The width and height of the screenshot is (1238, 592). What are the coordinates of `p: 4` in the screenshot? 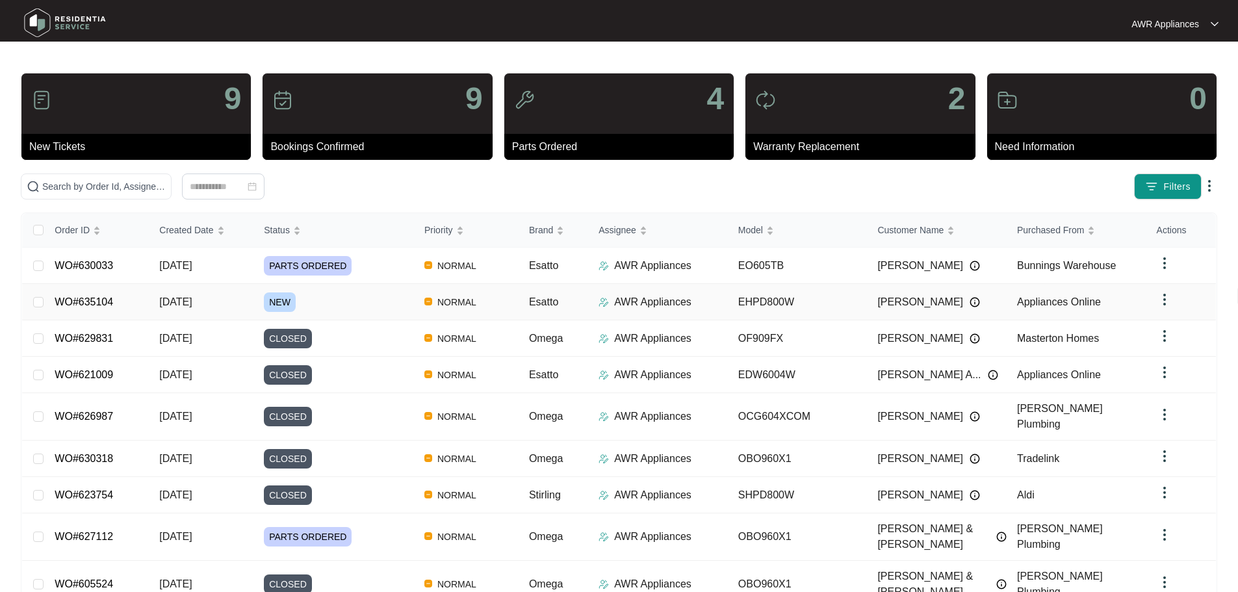 It's located at (715, 99).